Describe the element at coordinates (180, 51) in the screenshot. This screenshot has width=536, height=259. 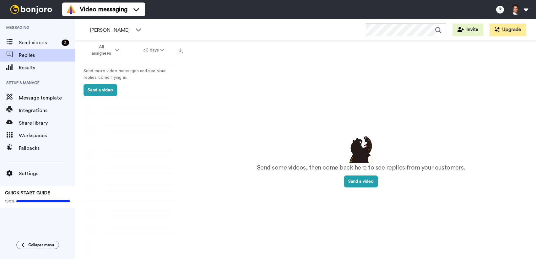
I see `img: export.svg` at that location.